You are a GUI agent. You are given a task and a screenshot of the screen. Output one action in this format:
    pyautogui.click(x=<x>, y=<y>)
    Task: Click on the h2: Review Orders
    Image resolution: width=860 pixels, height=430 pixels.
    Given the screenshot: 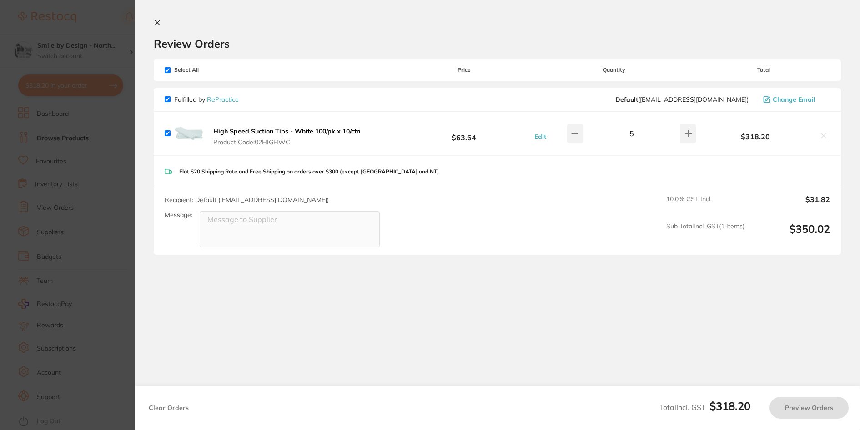 What is the action you would take?
    pyautogui.click(x=497, y=44)
    